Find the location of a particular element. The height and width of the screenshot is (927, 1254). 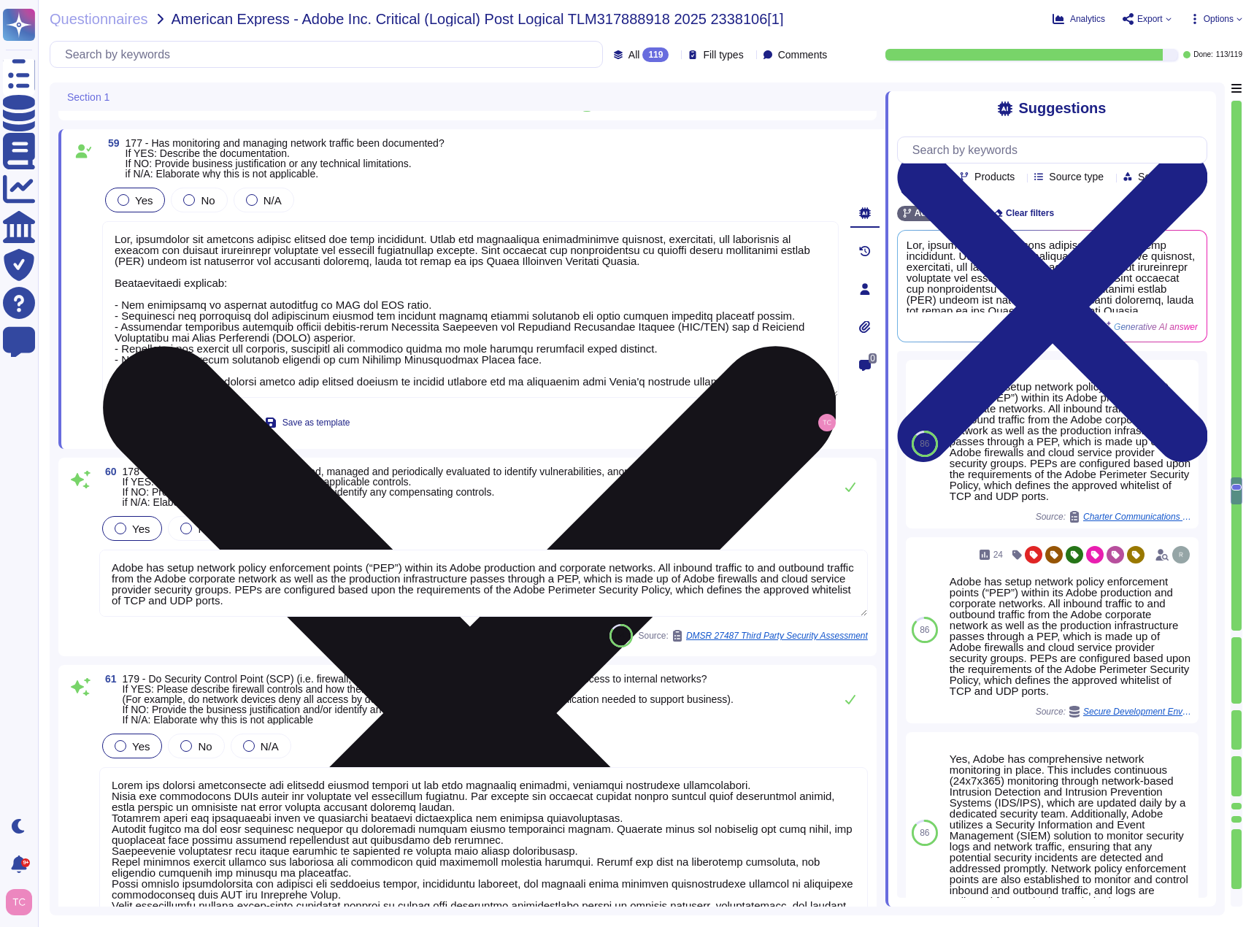

textarea: Adobe has setup network policy enforcement points (“PEP”) within its Adobe production and corpora... is located at coordinates (483, 583).